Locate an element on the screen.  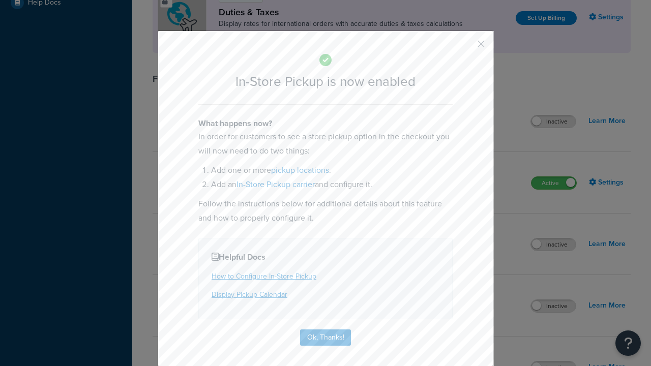
button: Ok, Thanks! is located at coordinates (325, 338).